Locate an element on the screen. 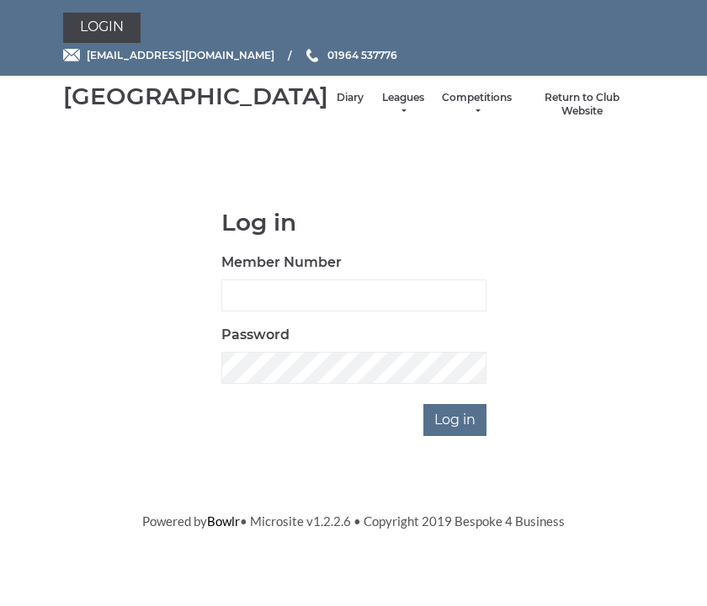 The height and width of the screenshot is (606, 707). a: Phone us 01964 537776 is located at coordinates (350, 55).